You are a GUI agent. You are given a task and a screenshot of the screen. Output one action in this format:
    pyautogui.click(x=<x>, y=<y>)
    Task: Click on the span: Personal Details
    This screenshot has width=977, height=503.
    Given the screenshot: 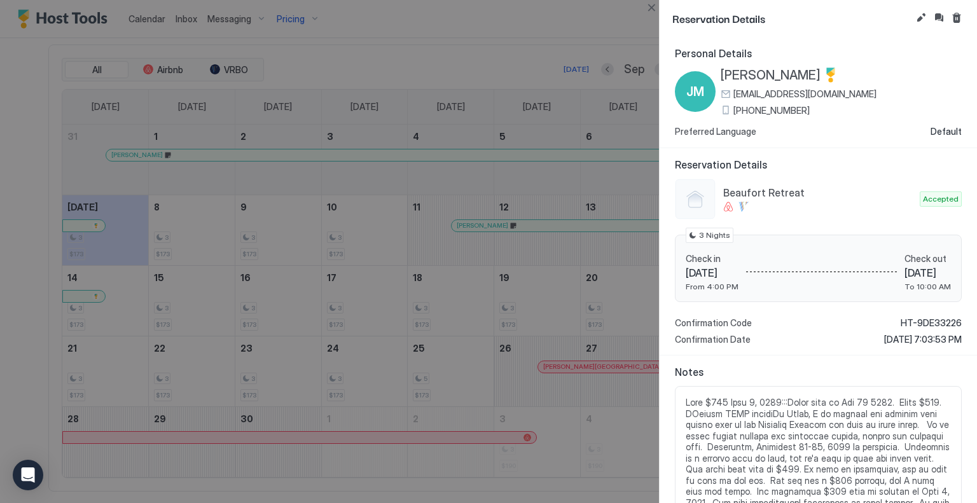 What is the action you would take?
    pyautogui.click(x=818, y=53)
    